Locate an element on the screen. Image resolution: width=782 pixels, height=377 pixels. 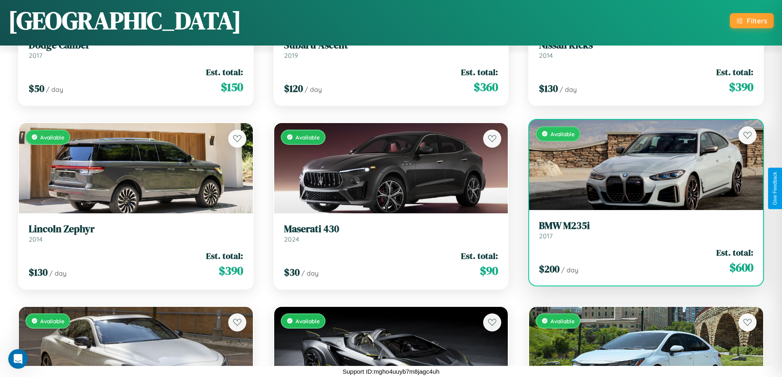
a: Nissan Kicks2014 is located at coordinates (646, 49).